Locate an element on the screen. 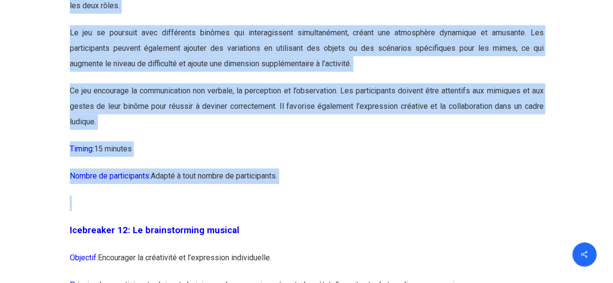  p: 15 minutes is located at coordinates (307, 155).